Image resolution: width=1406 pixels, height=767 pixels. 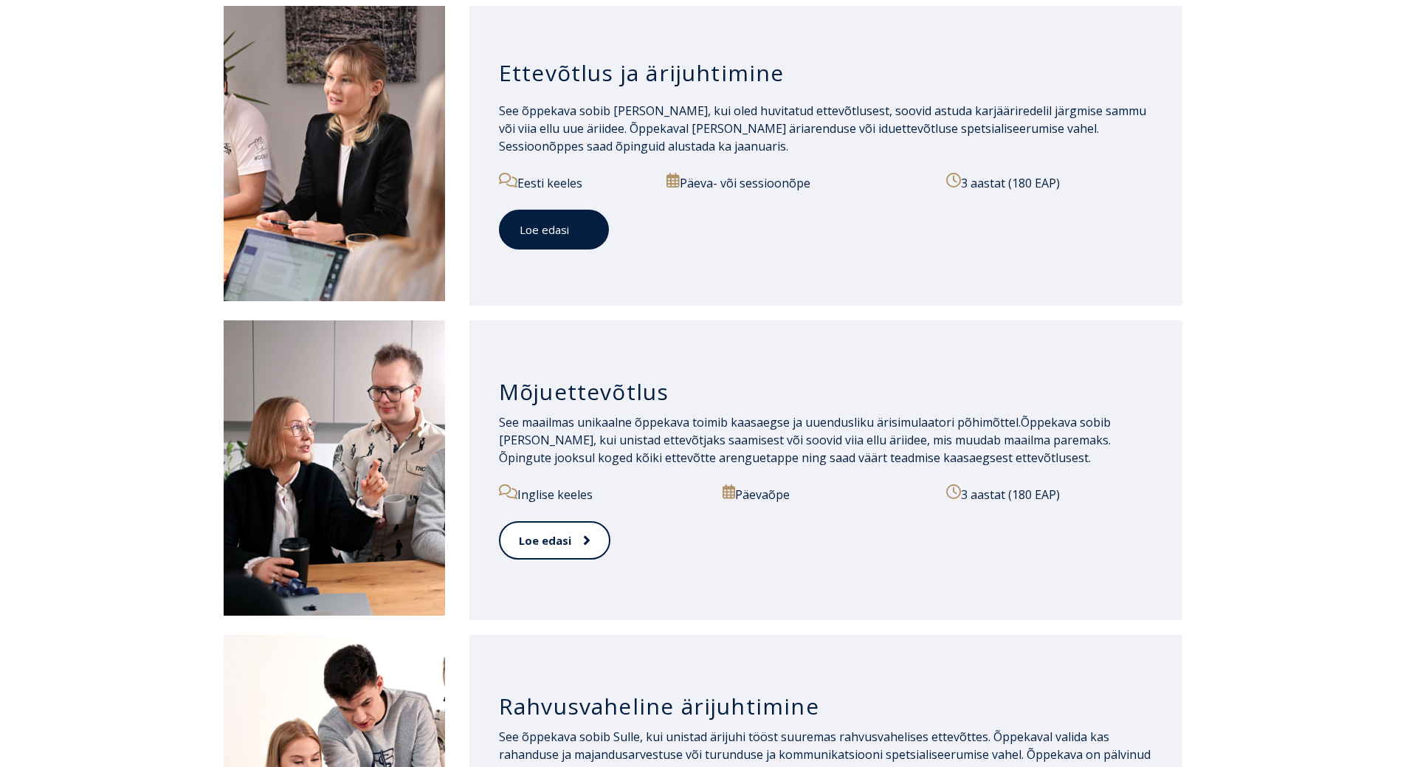 What do you see at coordinates (826, 494) in the screenshot?
I see `p: Päevaõpe` at bounding box center [826, 494].